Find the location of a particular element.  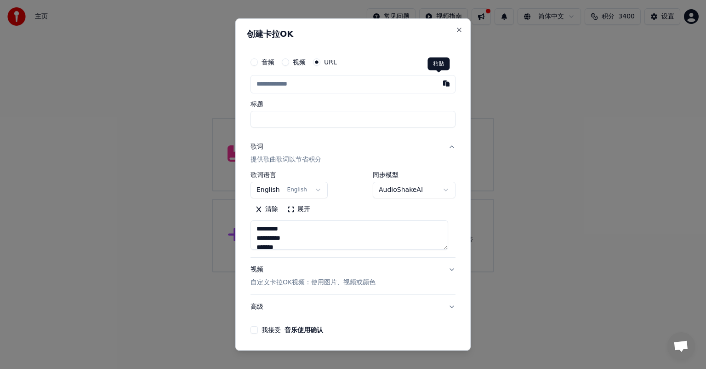

h2: 创建卡拉OK is located at coordinates (353, 34).